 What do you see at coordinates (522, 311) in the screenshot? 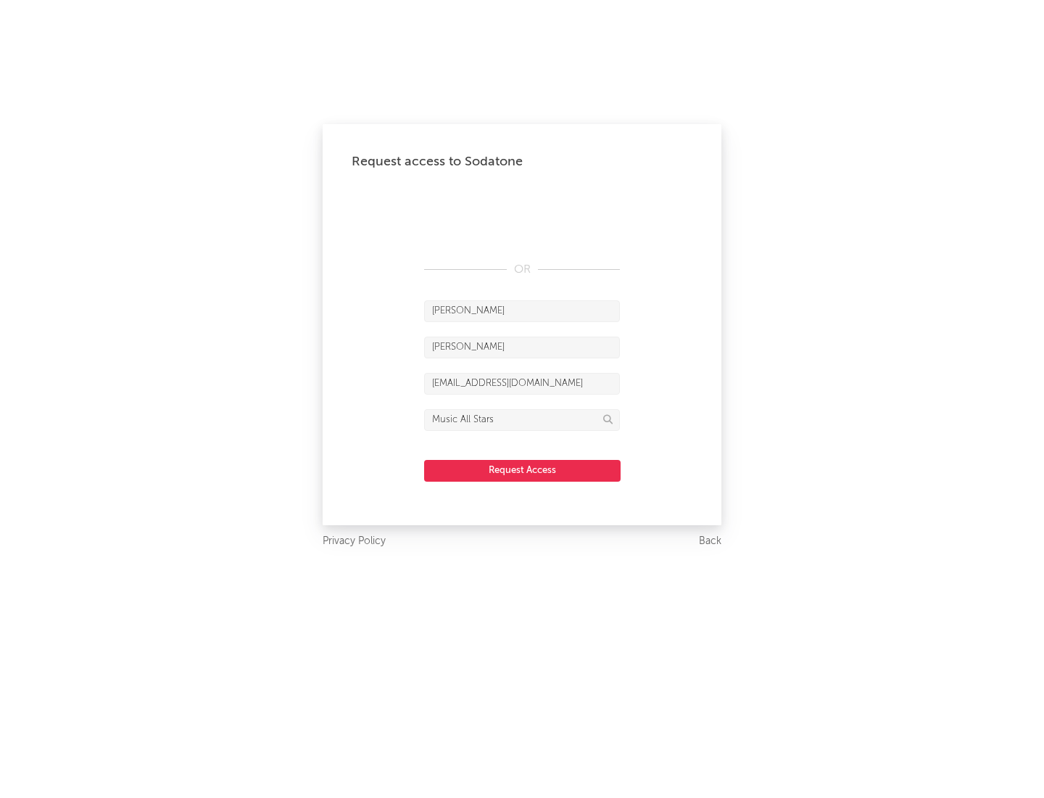
I see `input: First Name` at bounding box center [522, 311].